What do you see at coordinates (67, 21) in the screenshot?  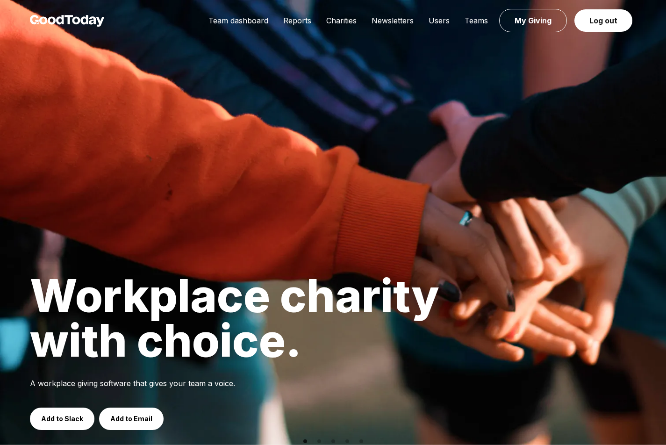 I see `img: GoodToday` at bounding box center [67, 21].